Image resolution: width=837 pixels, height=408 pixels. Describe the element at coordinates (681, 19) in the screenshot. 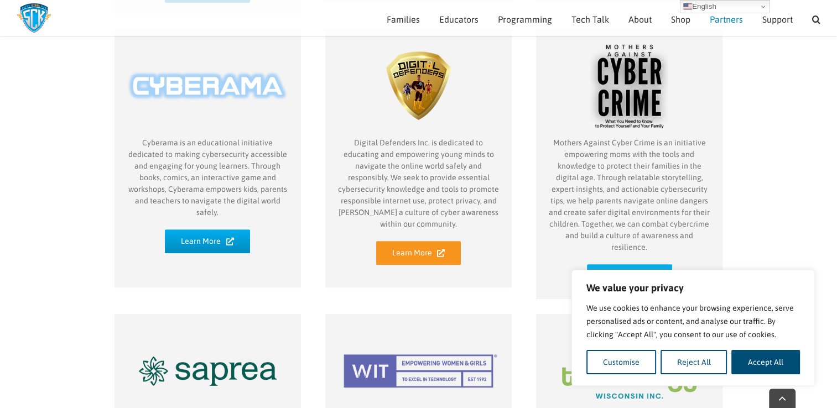

I see `span: Shop` at that location.